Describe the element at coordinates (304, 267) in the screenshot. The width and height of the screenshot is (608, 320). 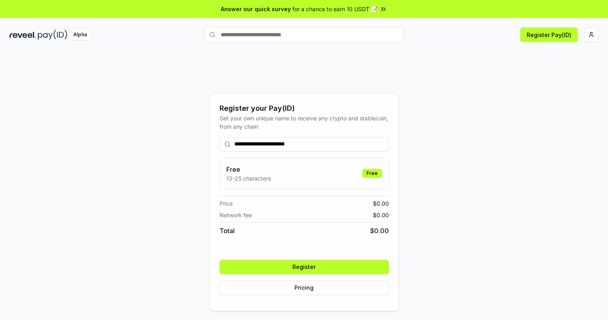
I see `button: Register` at that location.